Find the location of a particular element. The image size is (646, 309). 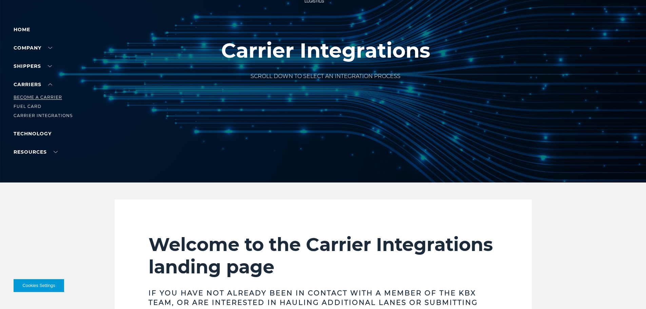

a: Technology is located at coordinates (33, 134).